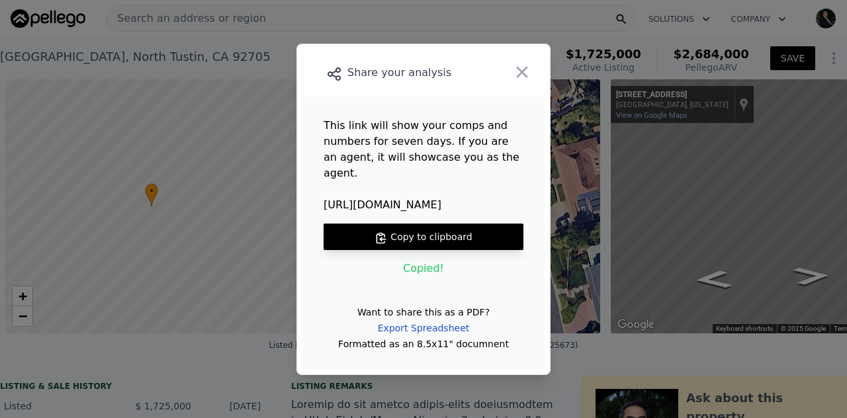 This screenshot has height=418, width=847. Describe the element at coordinates (423, 312) in the screenshot. I see `div: Want to share this as a PDF?` at that location.